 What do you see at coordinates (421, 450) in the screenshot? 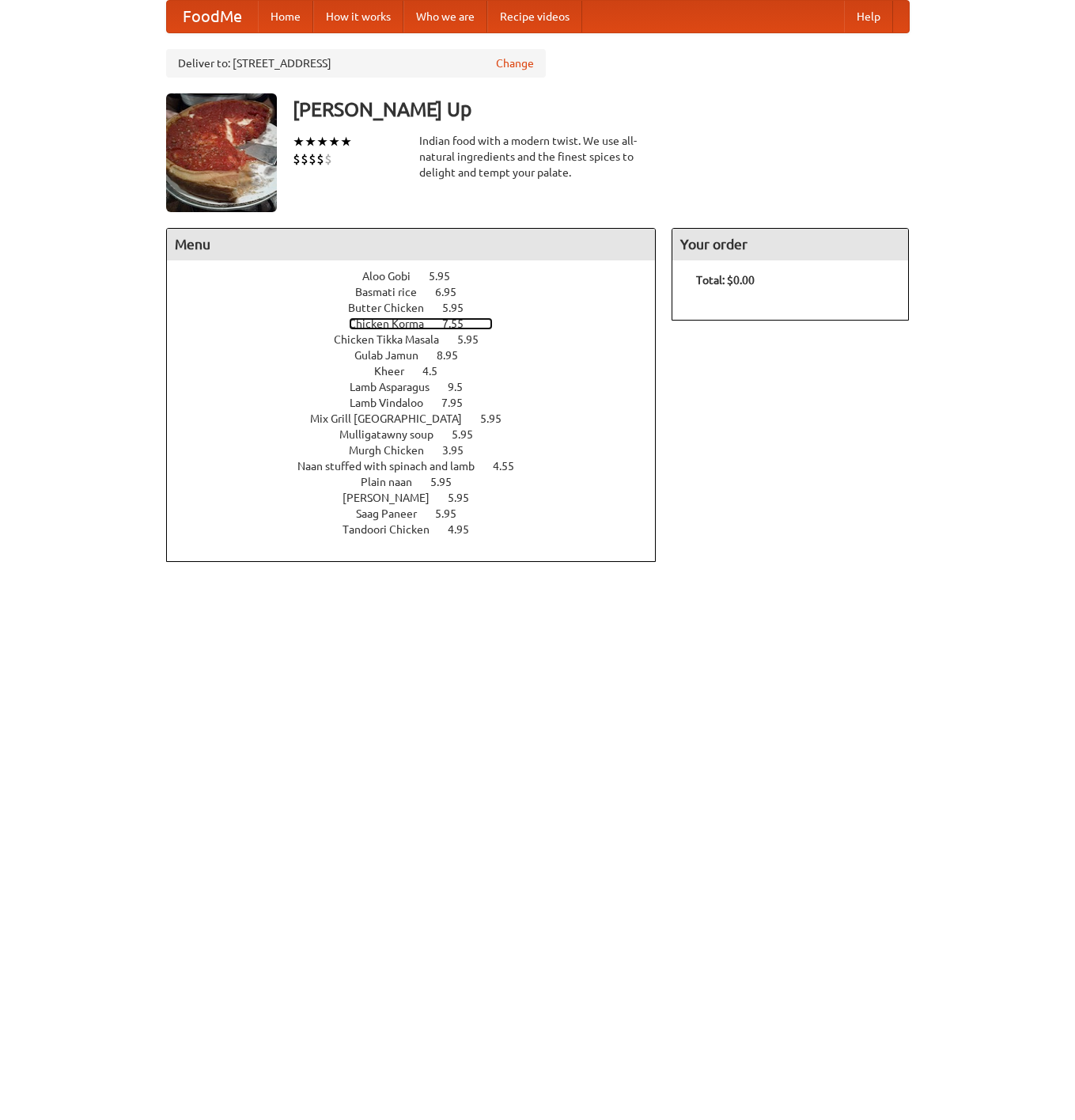
I see `a: Murgh Chicken 3.95` at bounding box center [421, 450].